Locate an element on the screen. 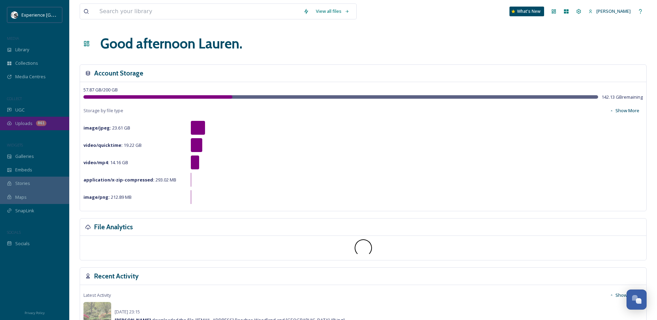  strong: application/x-zip-compressed : is located at coordinates (119, 180).